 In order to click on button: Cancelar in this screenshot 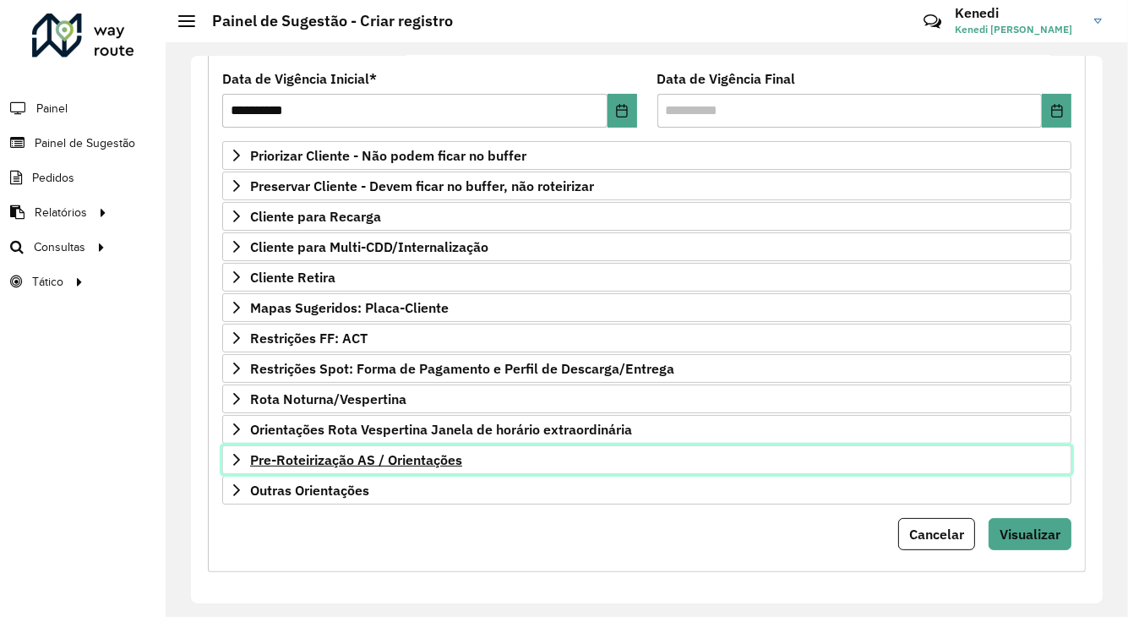, I will do `click(936, 534)`.